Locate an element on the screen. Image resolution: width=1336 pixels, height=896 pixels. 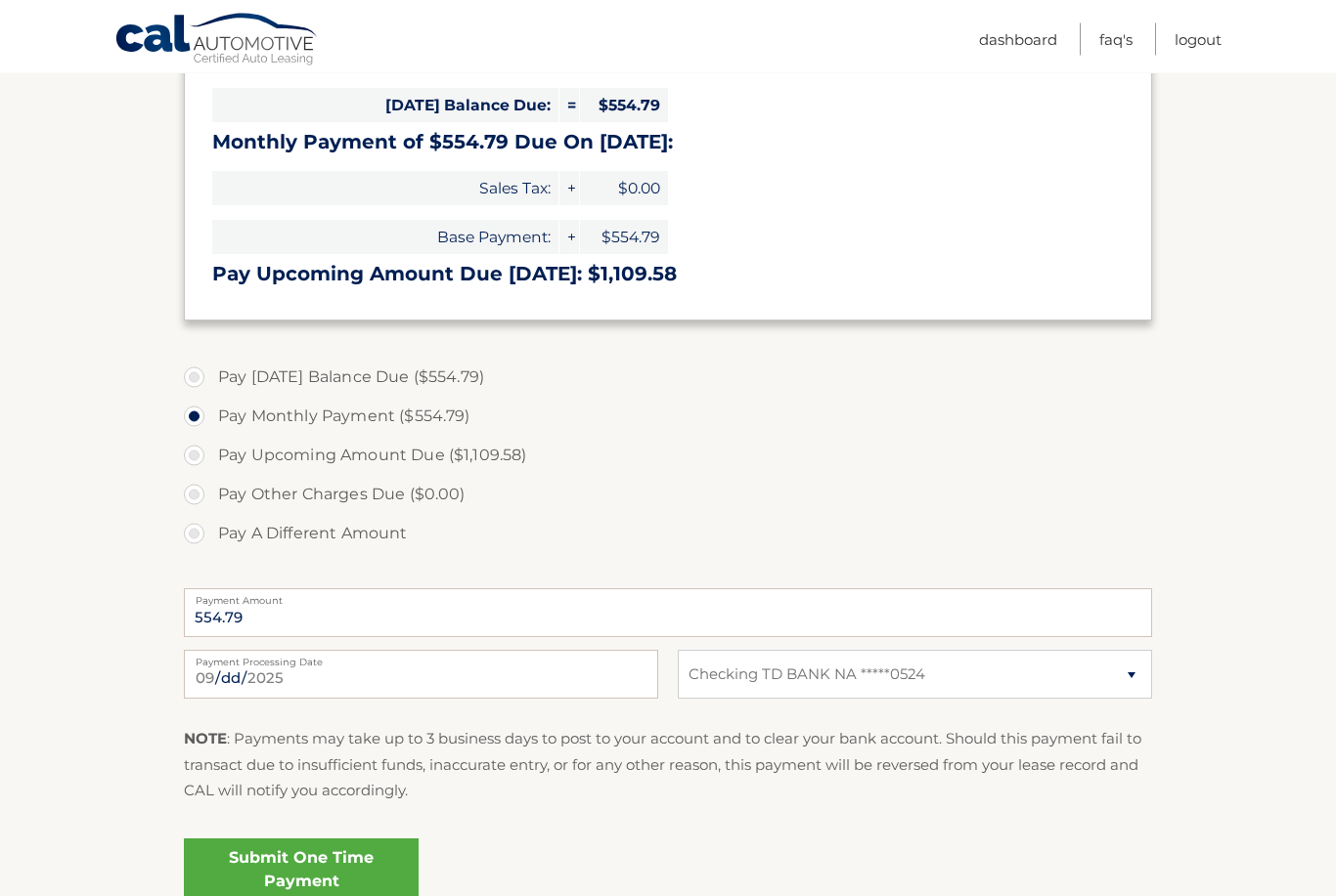
input: Payment Date is located at coordinates (421, 675).